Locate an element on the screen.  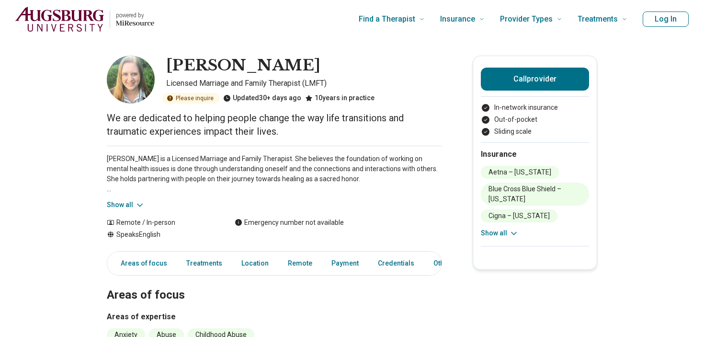
span: Insurance is located at coordinates (458, 19).